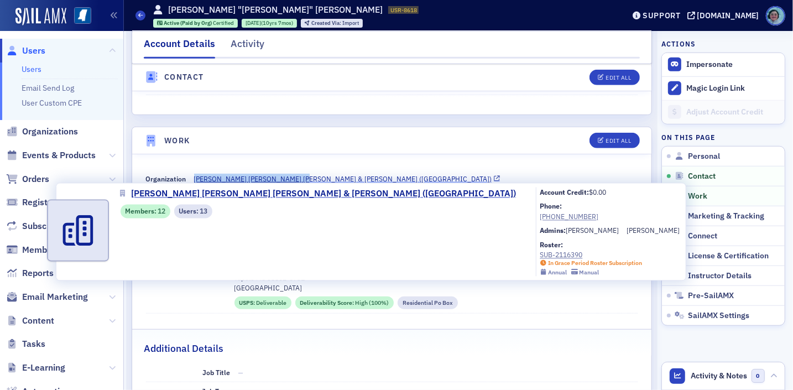 This screenshot has height=390, width=793. Describe the element at coordinates (49, 250) in the screenshot. I see `span: Memberships` at that location.